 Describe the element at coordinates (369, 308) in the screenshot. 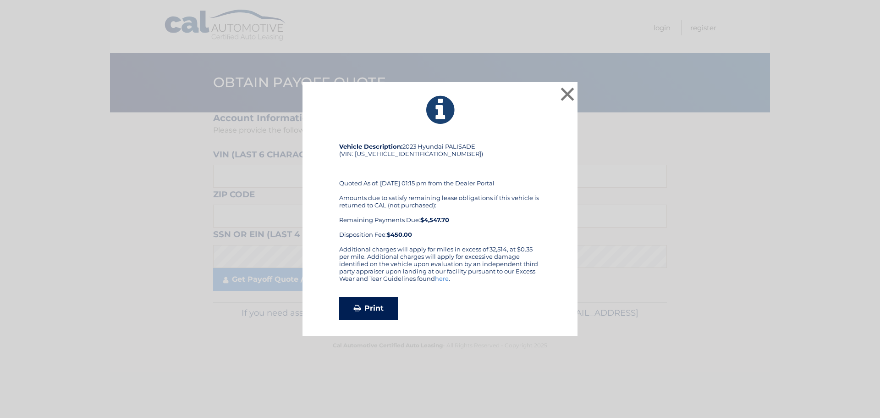

I see `a: Print` at that location.